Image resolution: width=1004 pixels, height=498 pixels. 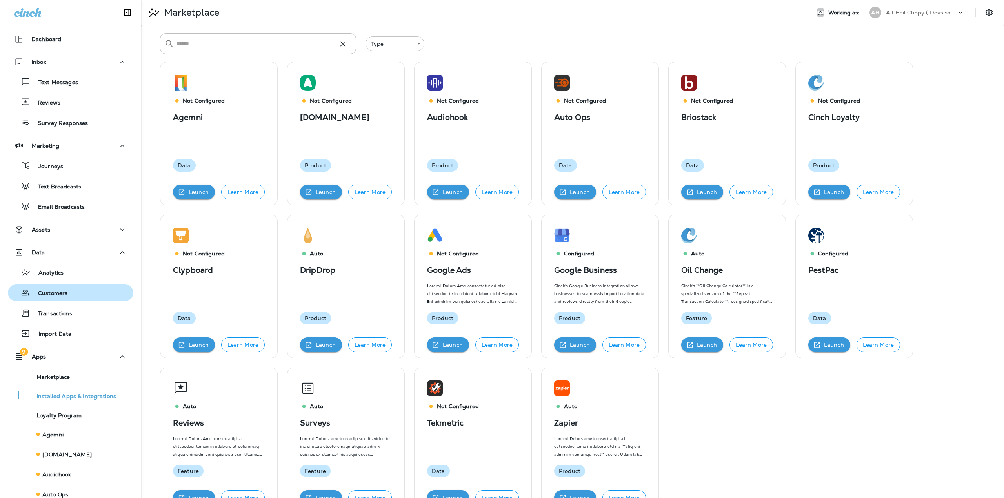 What do you see at coordinates (219, 447) in the screenshot?
I see `p: Lorem'i Dolors Ametconsec adipisc elitseddoei temporin utlabore et doloremag aliqua enimadm veni ...` at bounding box center [219, 447].